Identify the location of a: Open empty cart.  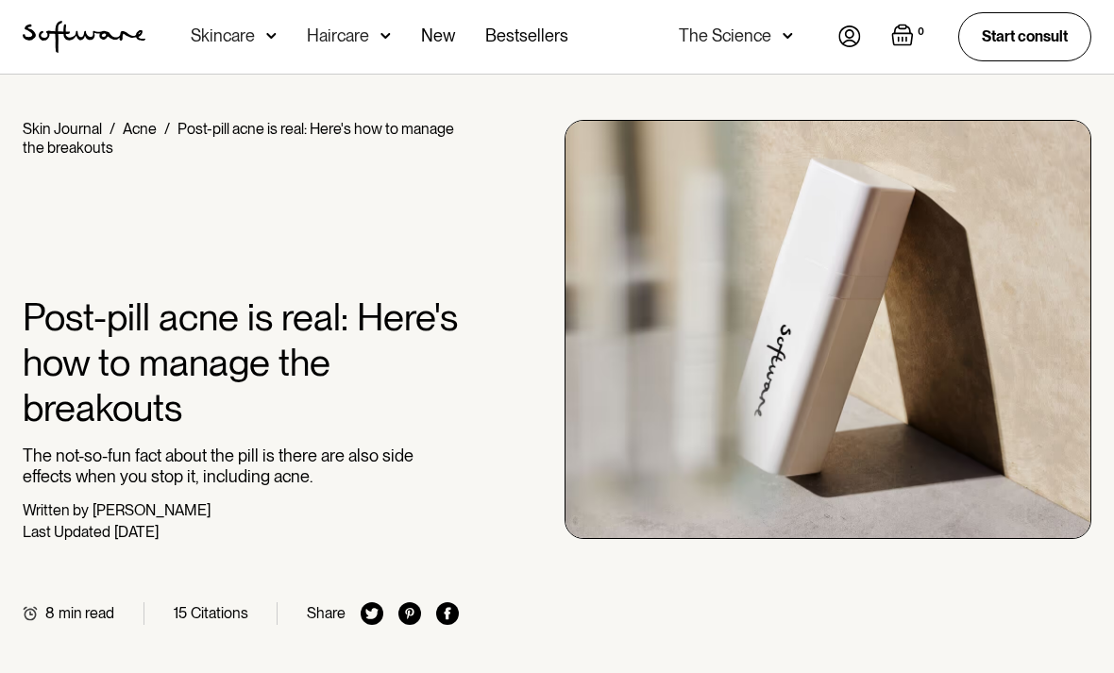
(909, 37).